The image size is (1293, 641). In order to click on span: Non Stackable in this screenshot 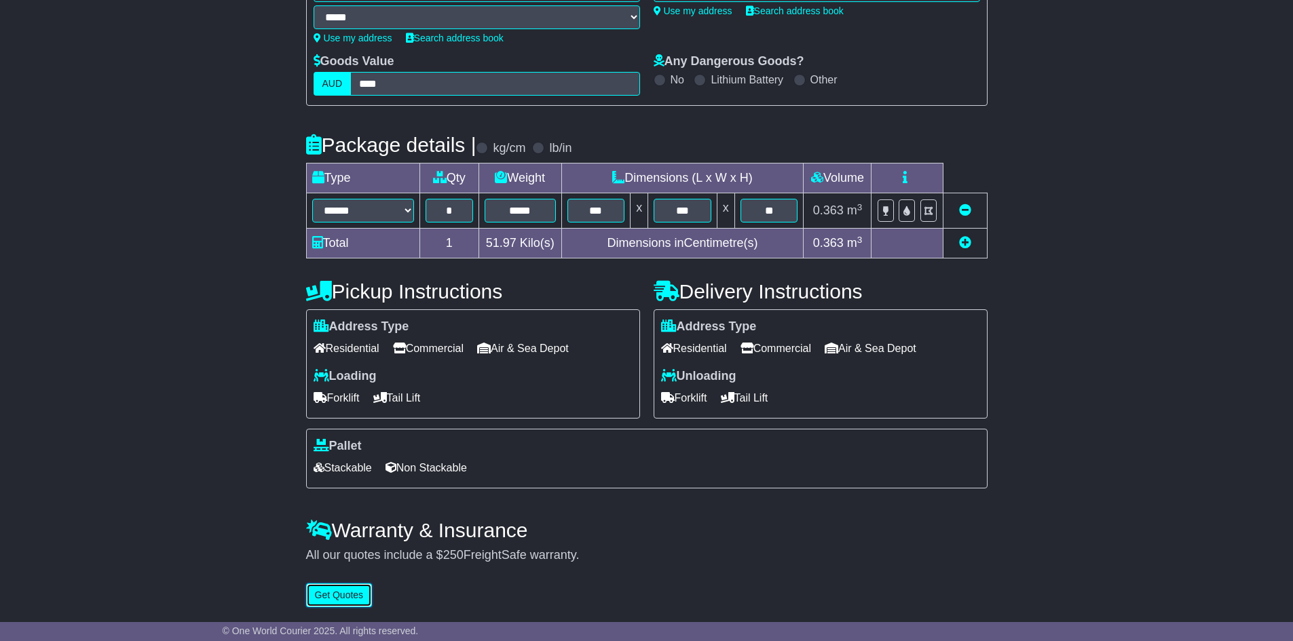, I will do `click(426, 468)`.